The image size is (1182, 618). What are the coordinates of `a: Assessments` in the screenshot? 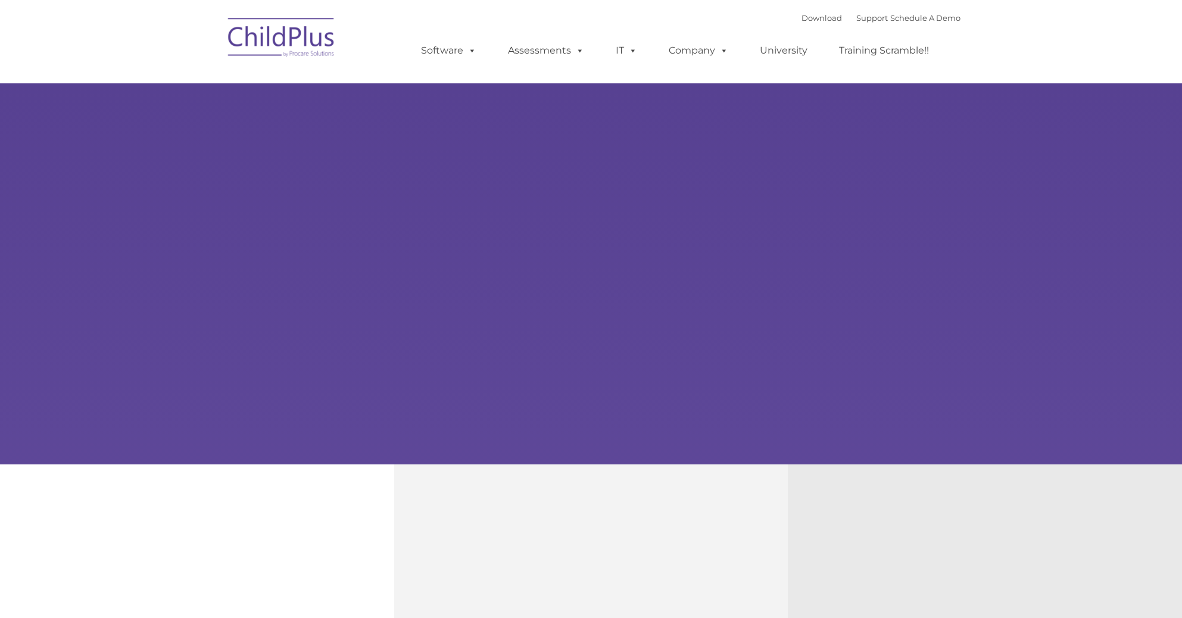 It's located at (546, 51).